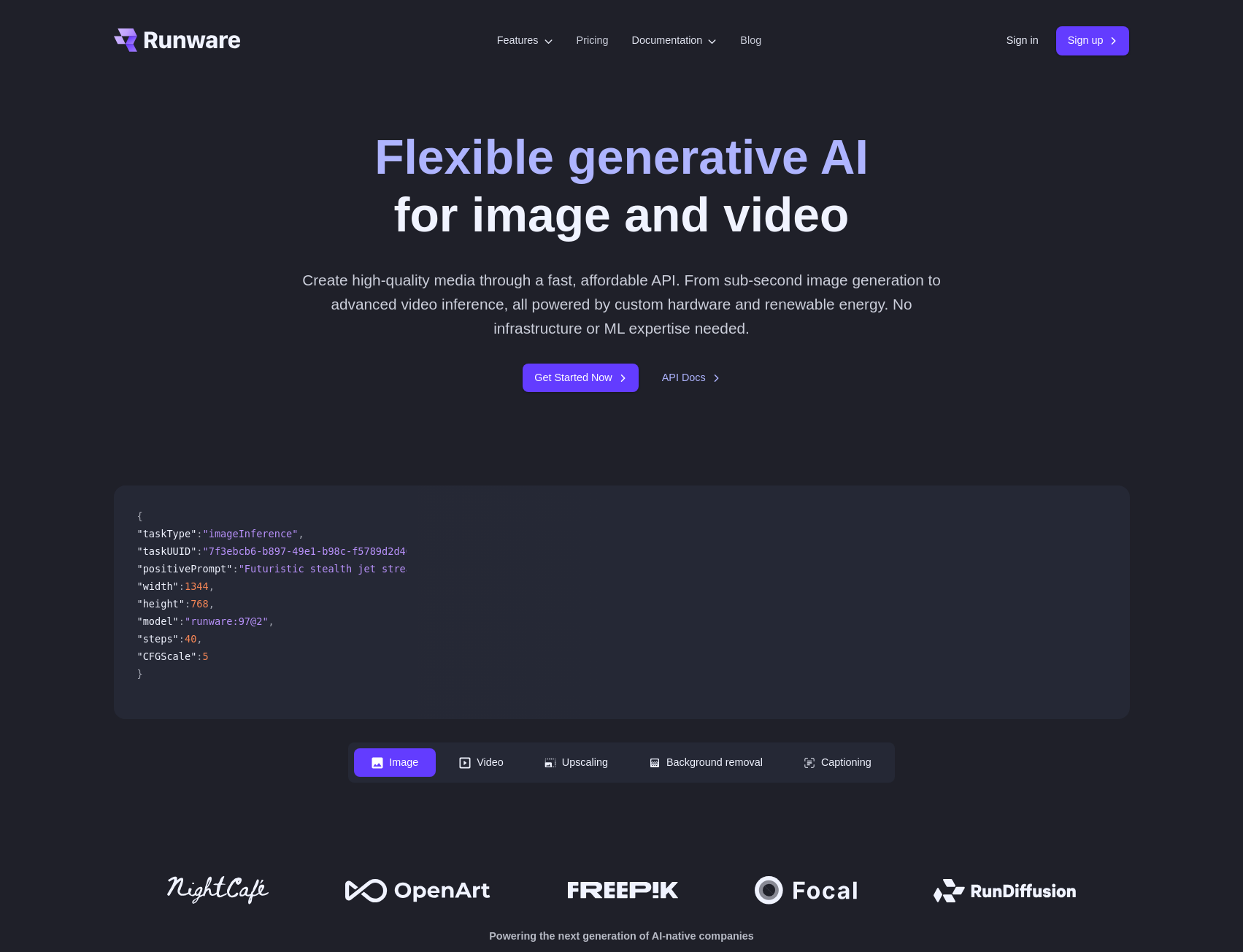 This screenshot has height=952, width=1243. I want to click on a: Go to /, so click(178, 40).